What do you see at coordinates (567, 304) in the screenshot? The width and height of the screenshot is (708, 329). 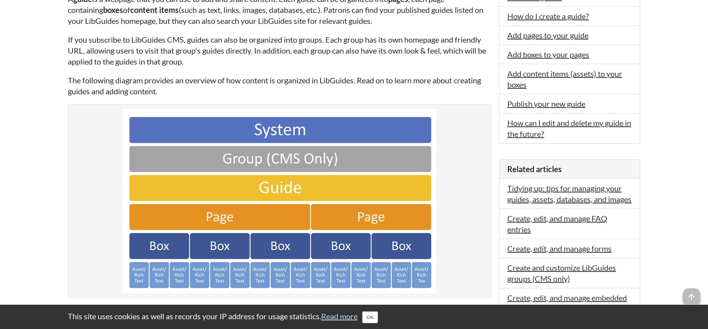 I see `a: Create, edit, and manage embedded tutorials` at bounding box center [567, 304].